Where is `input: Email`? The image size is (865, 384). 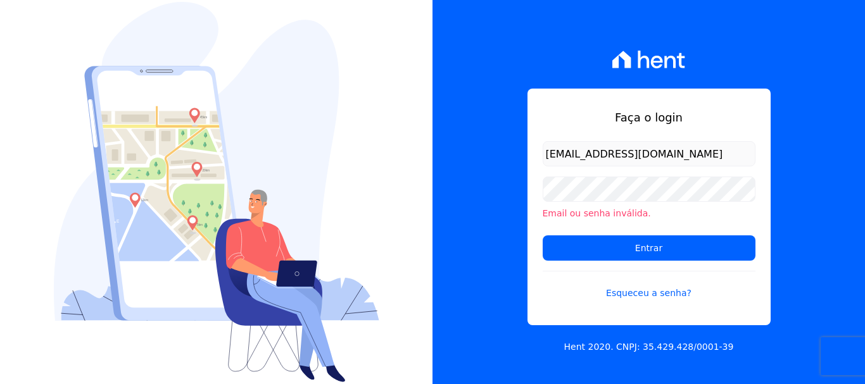 input: Email is located at coordinates (649, 154).